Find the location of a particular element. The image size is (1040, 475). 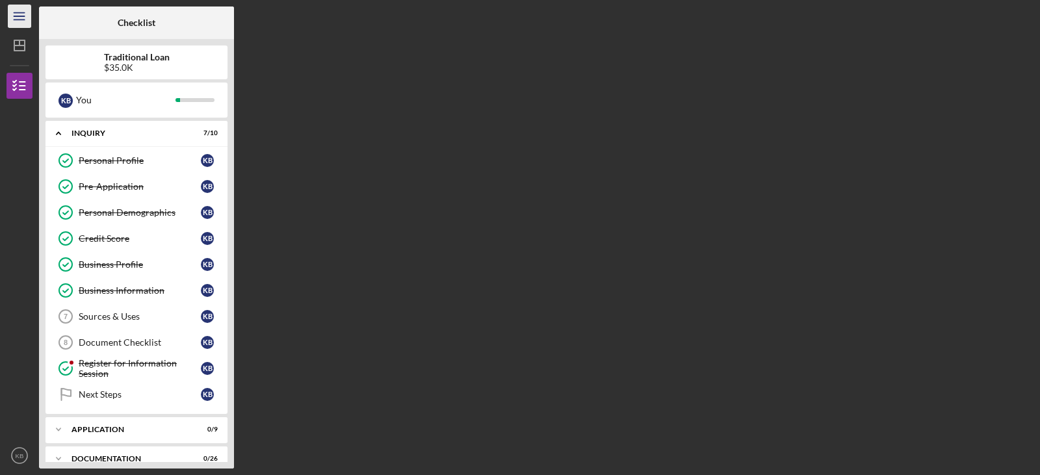

div: Next Steps is located at coordinates (140, 395).